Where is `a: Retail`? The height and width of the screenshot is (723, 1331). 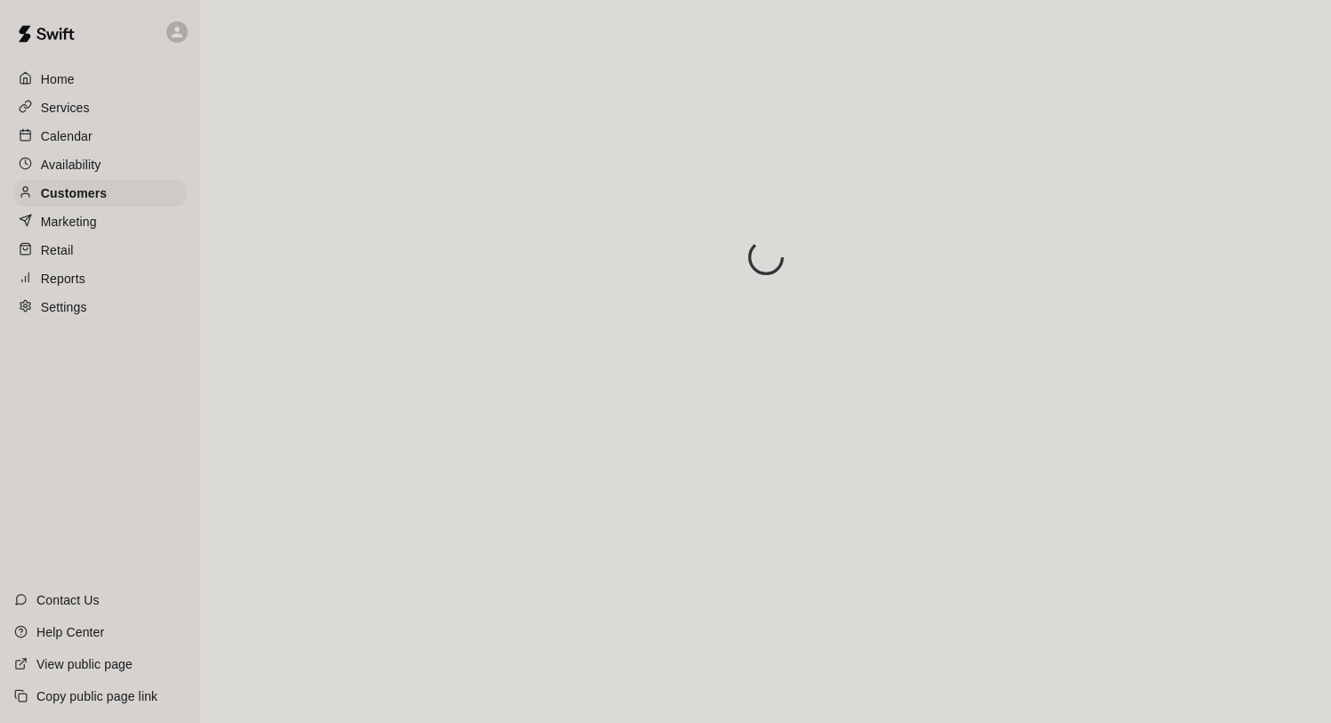 a: Retail is located at coordinates (100, 250).